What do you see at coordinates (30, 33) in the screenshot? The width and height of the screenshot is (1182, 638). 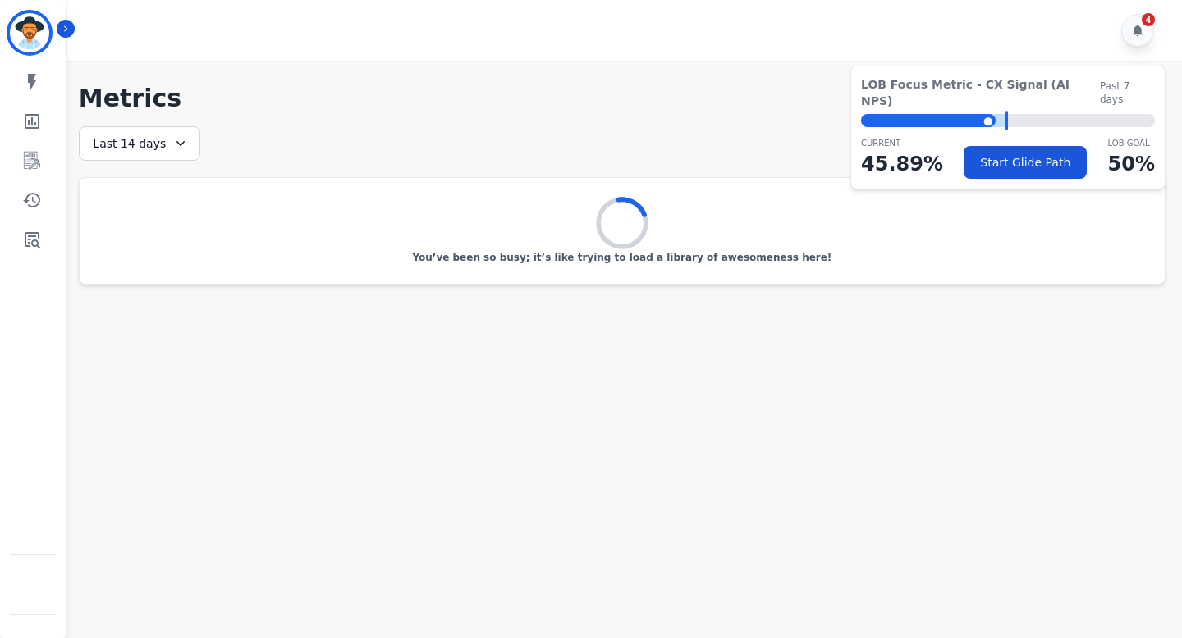 I see `img: Bordered avatar` at bounding box center [30, 33].